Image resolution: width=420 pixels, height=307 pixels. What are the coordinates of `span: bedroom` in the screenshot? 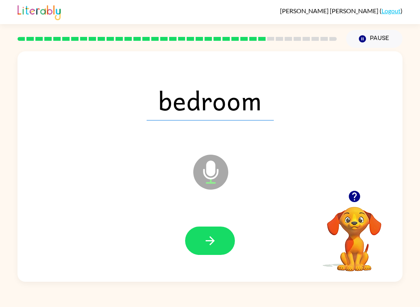 It's located at (210, 100).